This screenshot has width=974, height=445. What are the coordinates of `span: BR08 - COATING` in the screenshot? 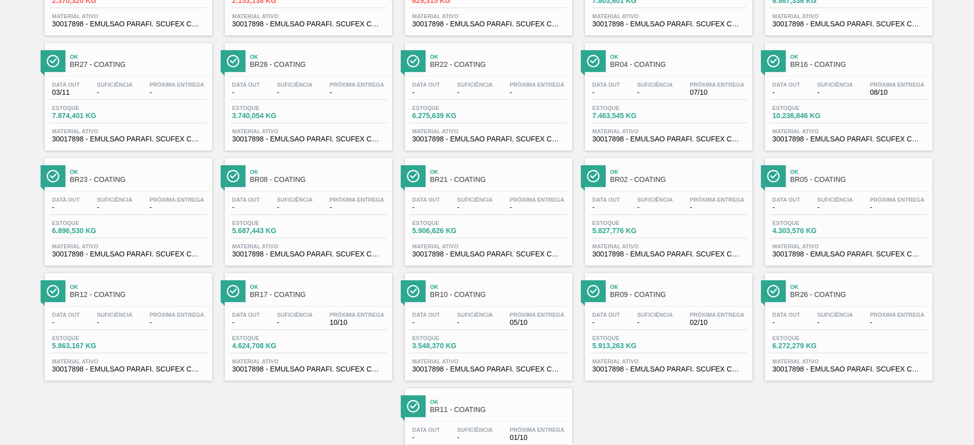 It's located at (319, 180).